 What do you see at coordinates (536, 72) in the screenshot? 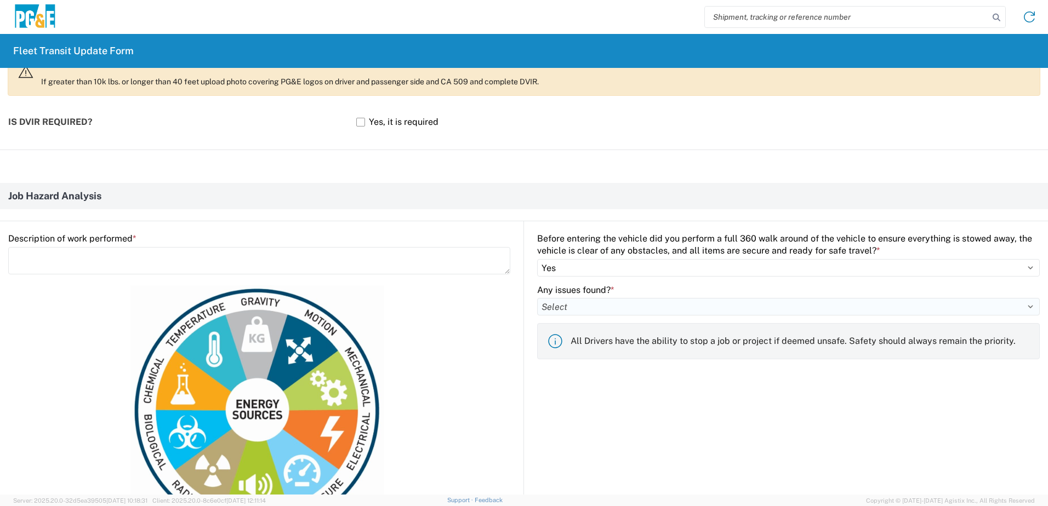
I see `p: DVIR is only required for Driveaway moves if vehicle is > 10,000 lbs or longer than 40 feet. If g...` at bounding box center [536, 72].